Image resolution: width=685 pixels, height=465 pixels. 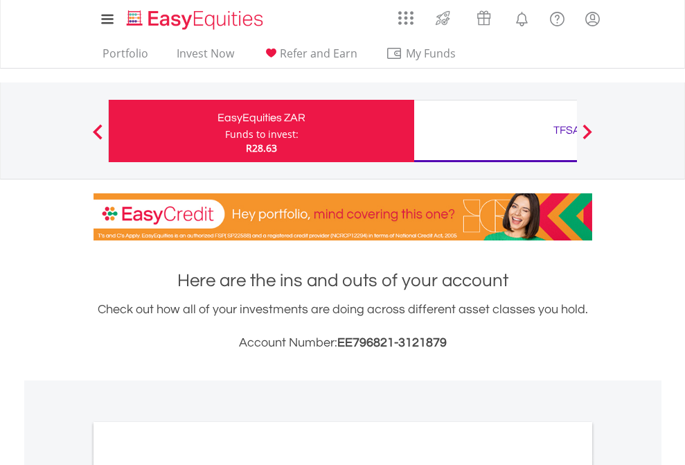 I want to click on span: R28.63, so click(x=261, y=147).